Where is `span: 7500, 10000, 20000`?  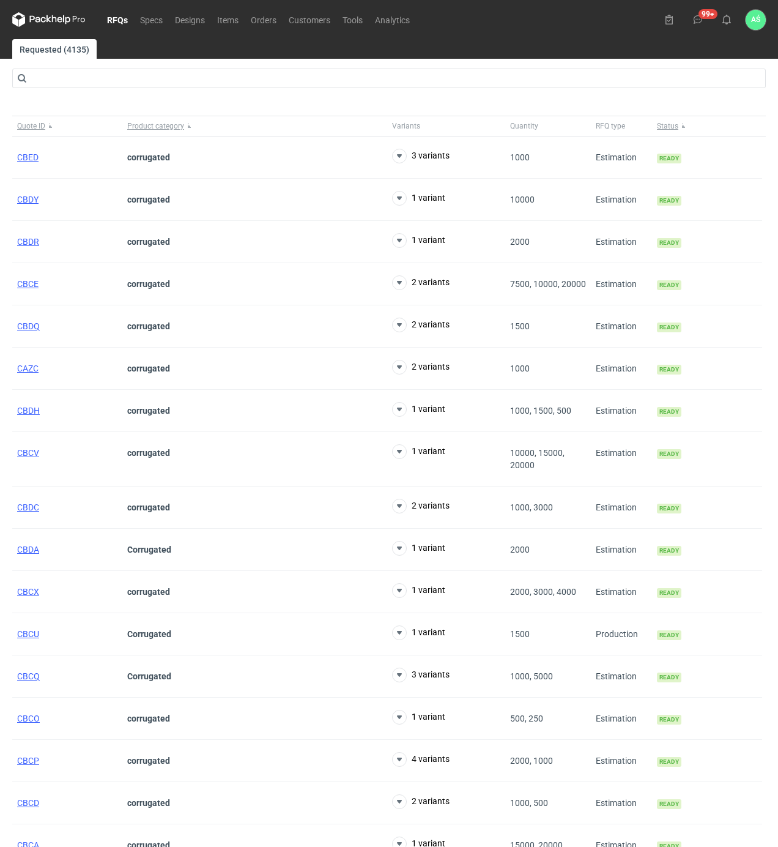
span: 7500, 10000, 20000 is located at coordinates (548, 284).